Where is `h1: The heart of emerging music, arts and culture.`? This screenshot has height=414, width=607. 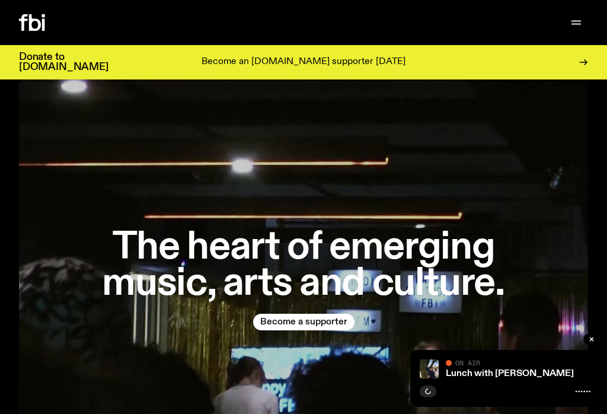
h1: The heart of emerging music, arts and culture. is located at coordinates (303, 266).